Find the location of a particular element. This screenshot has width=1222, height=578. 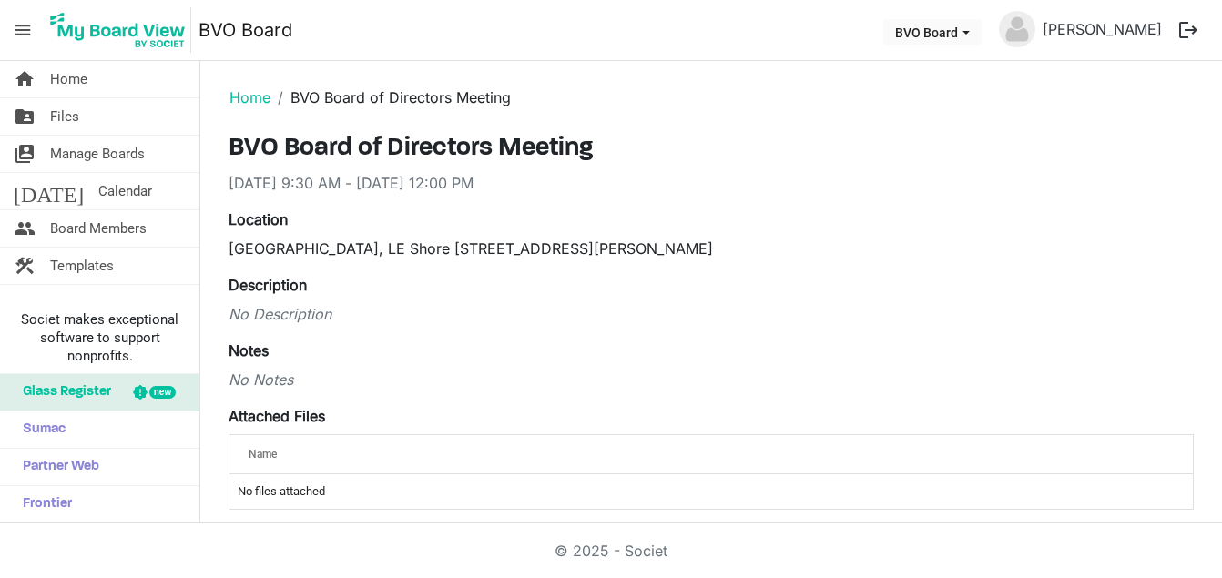

span: Files is located at coordinates (65, 117).